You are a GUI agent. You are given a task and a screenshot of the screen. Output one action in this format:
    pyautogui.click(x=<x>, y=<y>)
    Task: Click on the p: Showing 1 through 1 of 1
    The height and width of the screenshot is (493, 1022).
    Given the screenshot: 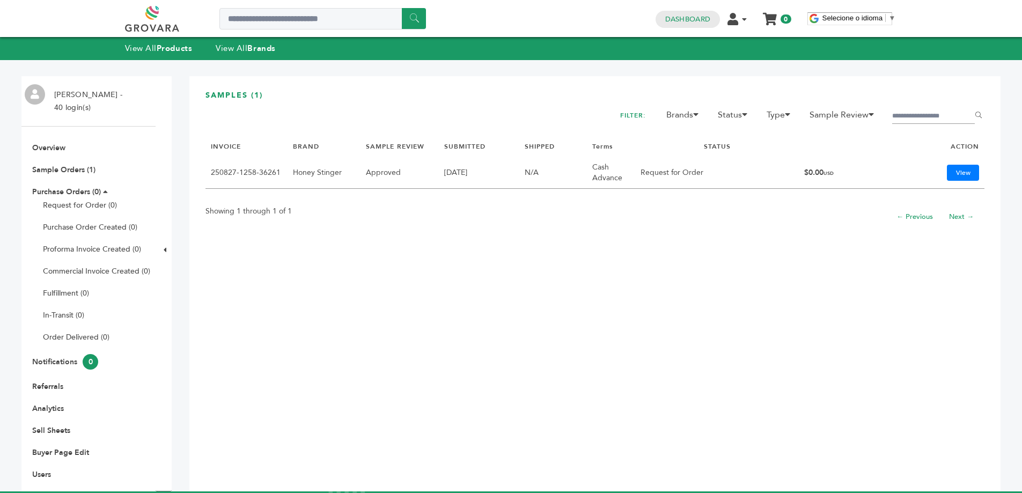 What is the action you would take?
    pyautogui.click(x=249, y=211)
    